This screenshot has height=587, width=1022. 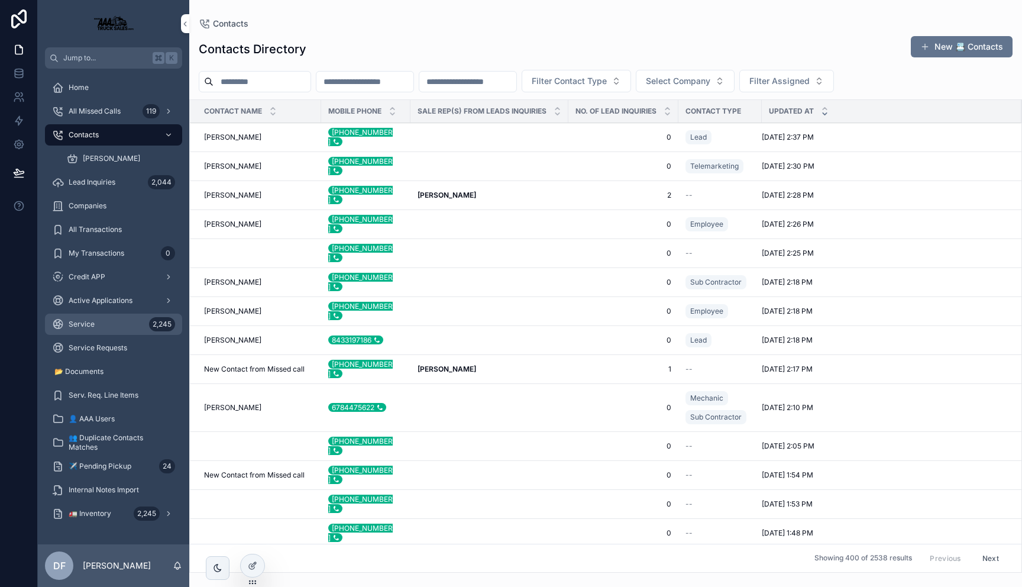 What do you see at coordinates (92, 419) in the screenshot?
I see `span: 👤 AAA Users` at bounding box center [92, 419].